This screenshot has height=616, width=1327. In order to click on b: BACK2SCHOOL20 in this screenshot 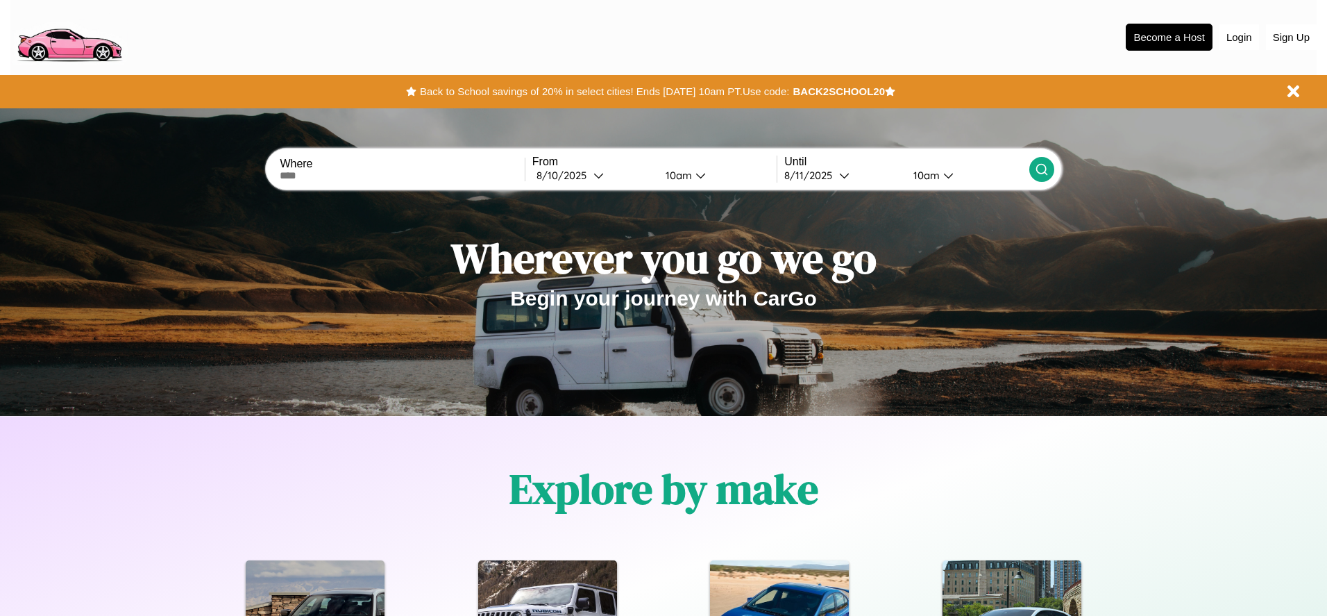, I will do `click(838, 91)`.